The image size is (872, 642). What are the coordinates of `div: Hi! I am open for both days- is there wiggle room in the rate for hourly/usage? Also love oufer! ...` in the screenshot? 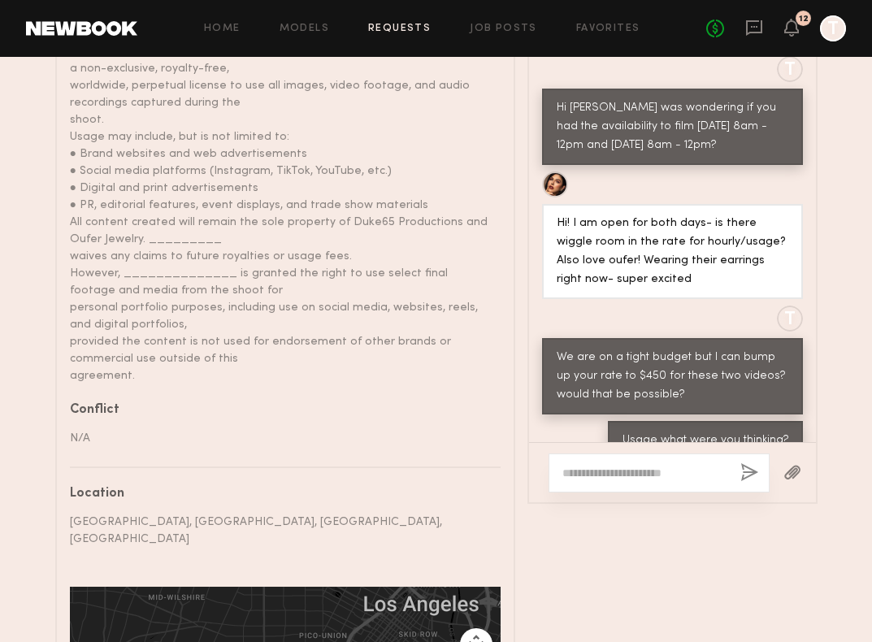 It's located at (672, 252).